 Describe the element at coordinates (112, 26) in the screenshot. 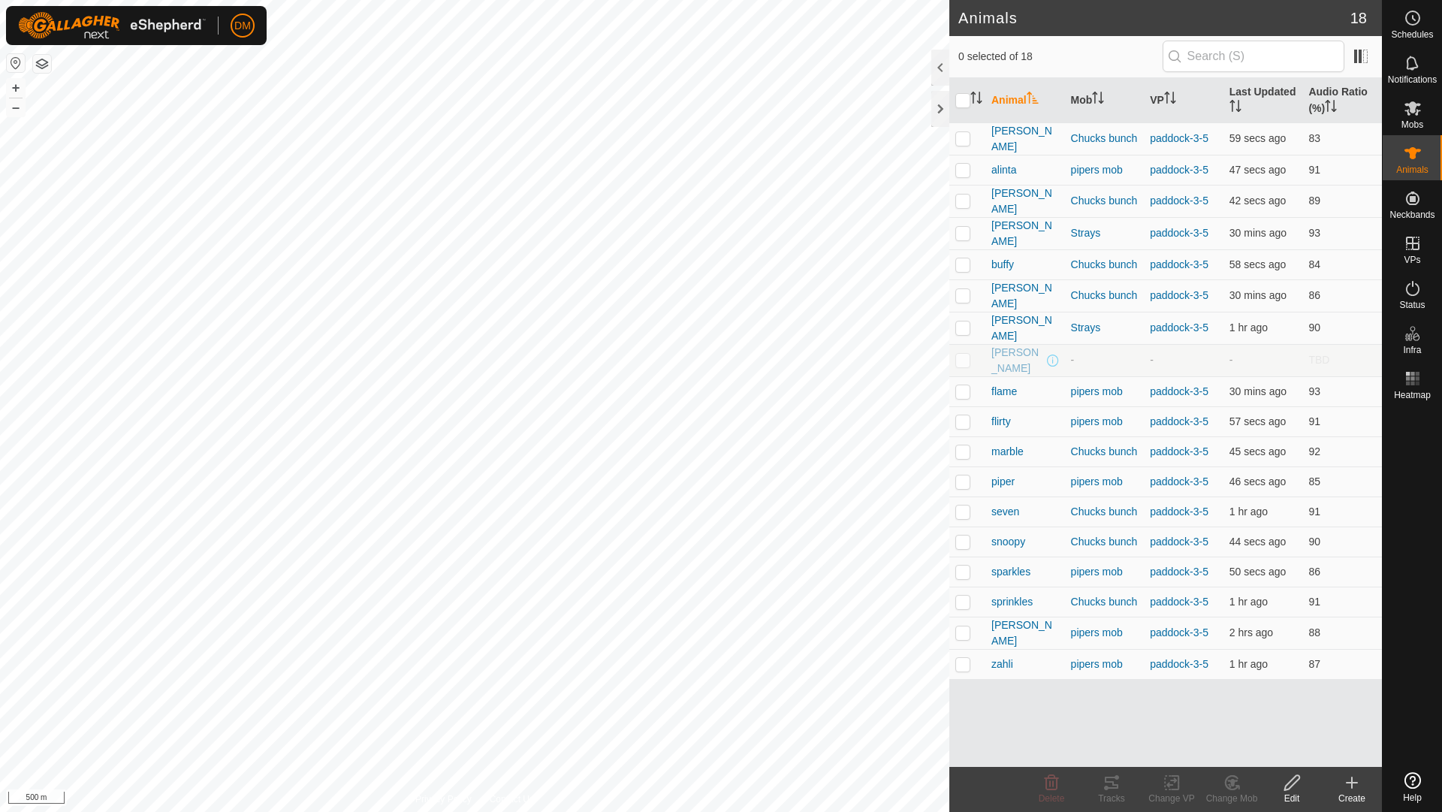

I see `img: Gallagher Logo` at that location.